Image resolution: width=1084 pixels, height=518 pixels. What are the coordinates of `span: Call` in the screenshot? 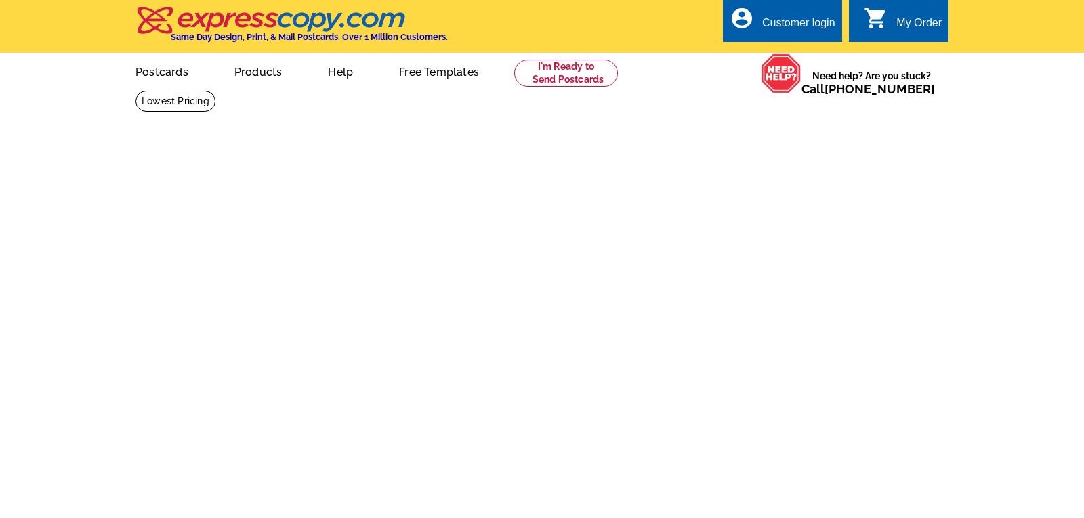 It's located at (868, 89).